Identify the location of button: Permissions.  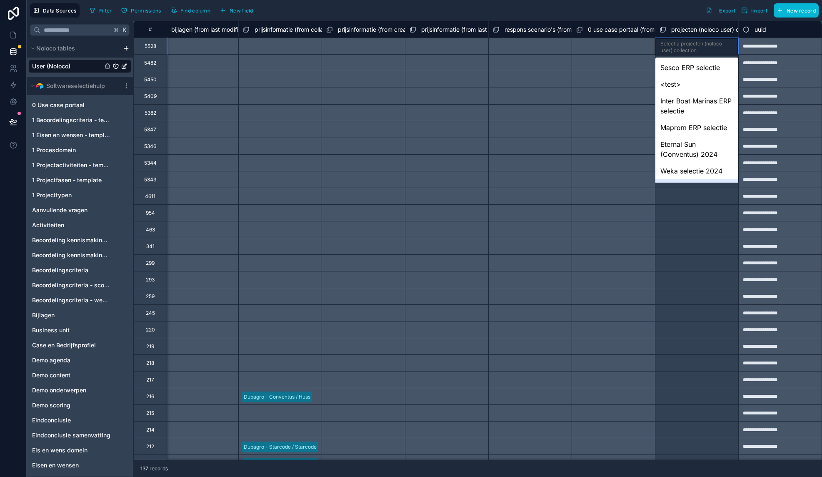
(141, 10).